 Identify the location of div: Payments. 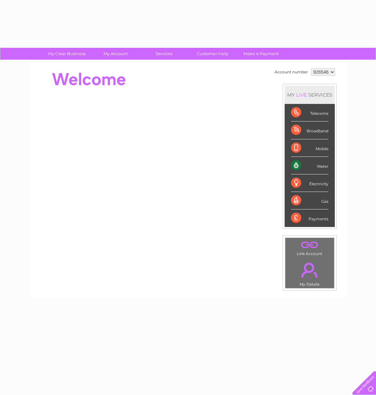
(309, 218).